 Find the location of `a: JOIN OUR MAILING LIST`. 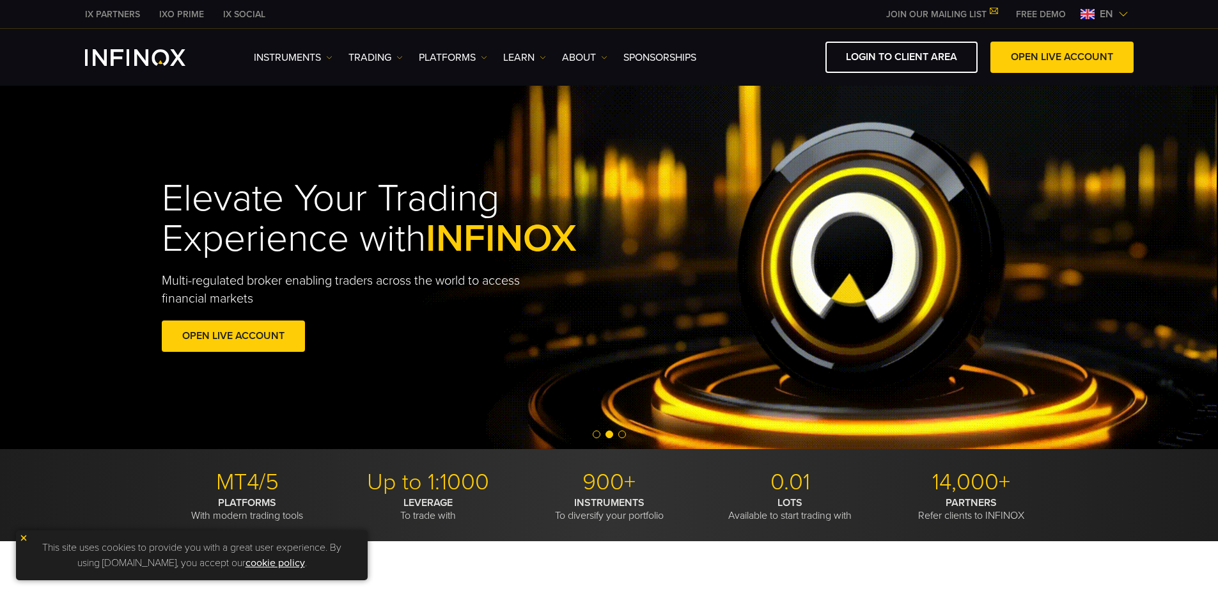

a: JOIN OUR MAILING LIST is located at coordinates (941, 14).